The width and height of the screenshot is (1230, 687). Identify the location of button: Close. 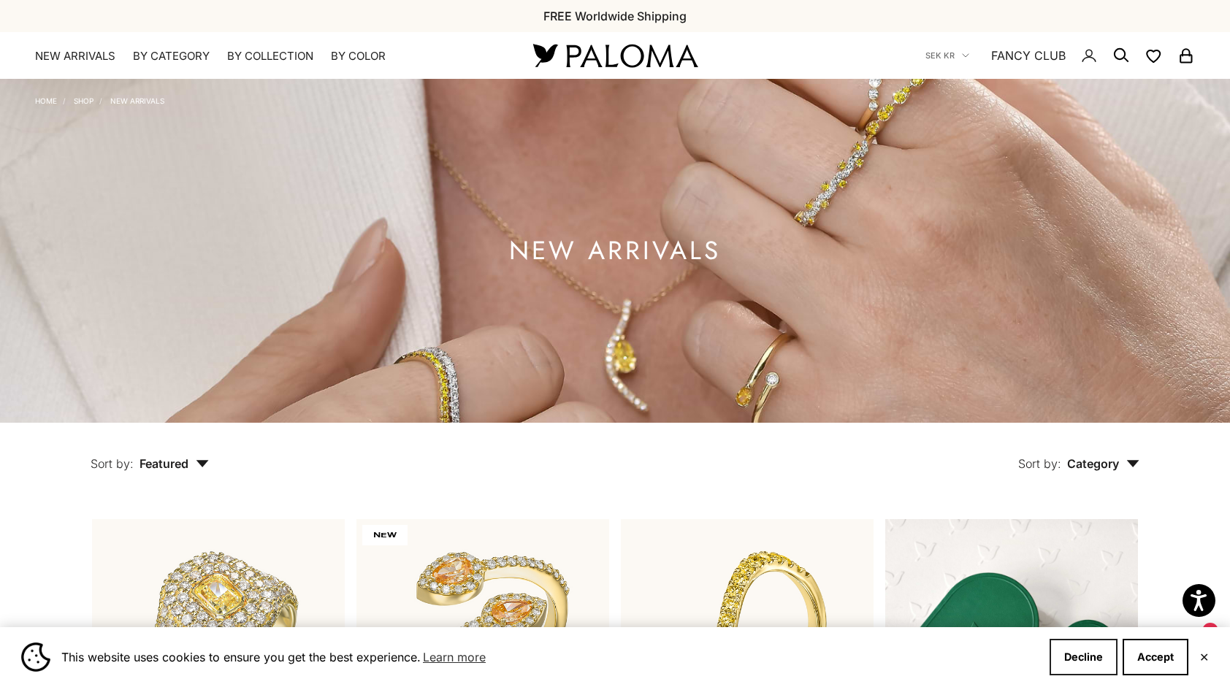
(1204, 657).